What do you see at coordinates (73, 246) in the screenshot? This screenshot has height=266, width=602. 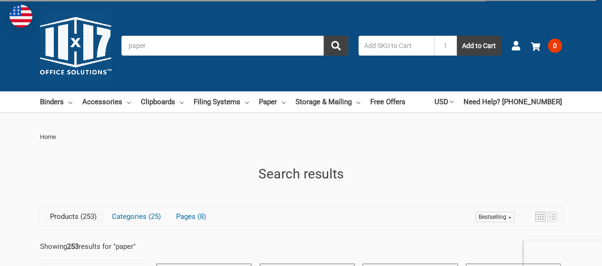 I see `b: 253` at bounding box center [73, 246].